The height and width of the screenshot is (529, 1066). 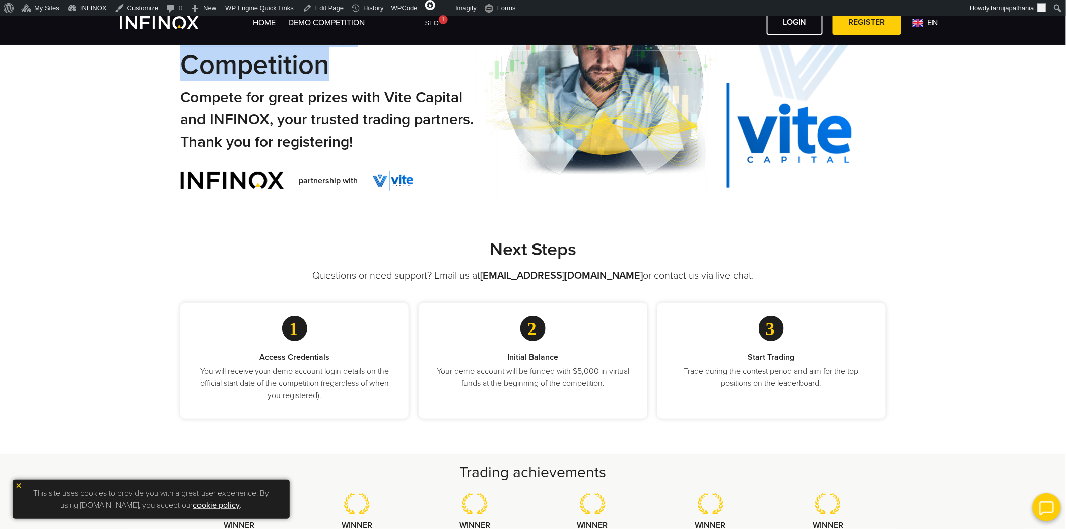 What do you see at coordinates (1046, 507) in the screenshot?
I see `img: open convrs live chat` at bounding box center [1046, 507].